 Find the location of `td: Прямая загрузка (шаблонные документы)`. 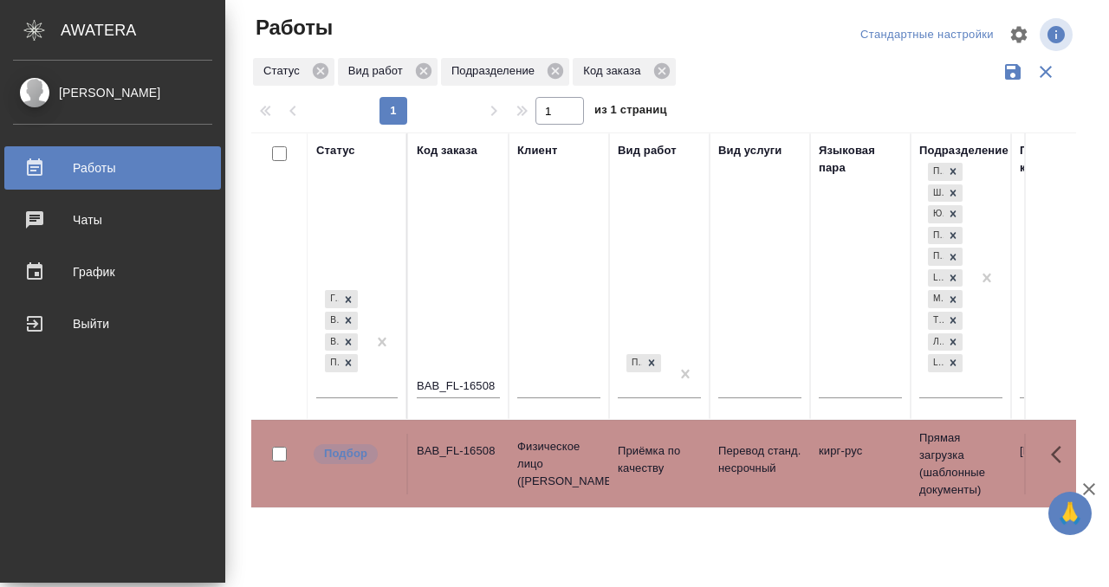

td: Прямая загрузка (шаблонные документы) is located at coordinates (960, 464).